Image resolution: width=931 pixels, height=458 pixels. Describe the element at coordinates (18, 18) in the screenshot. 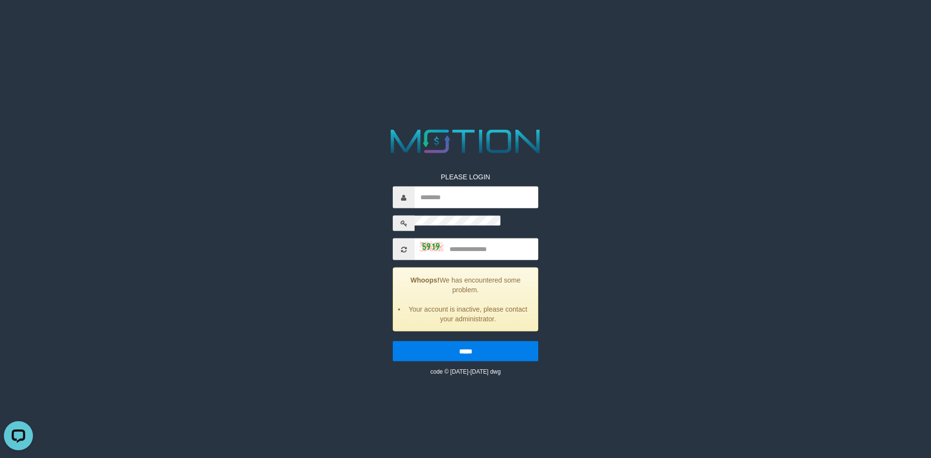

I see `button: Open LiveChat chat widget` at that location.